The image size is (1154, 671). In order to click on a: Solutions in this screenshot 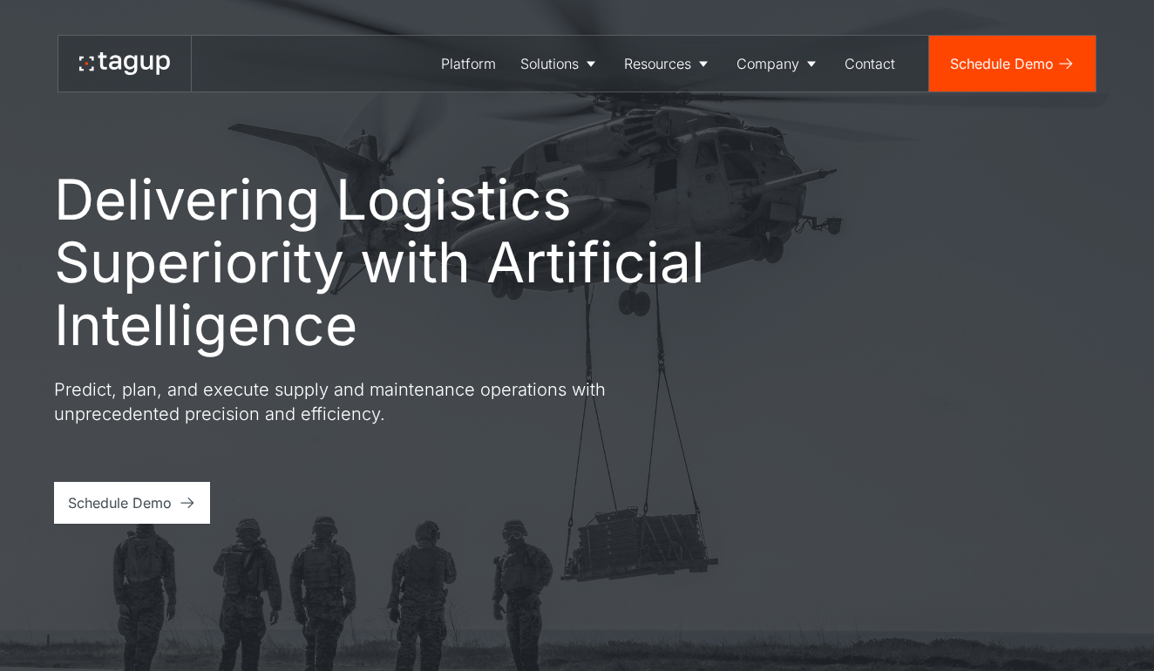, I will do `click(560, 64)`.